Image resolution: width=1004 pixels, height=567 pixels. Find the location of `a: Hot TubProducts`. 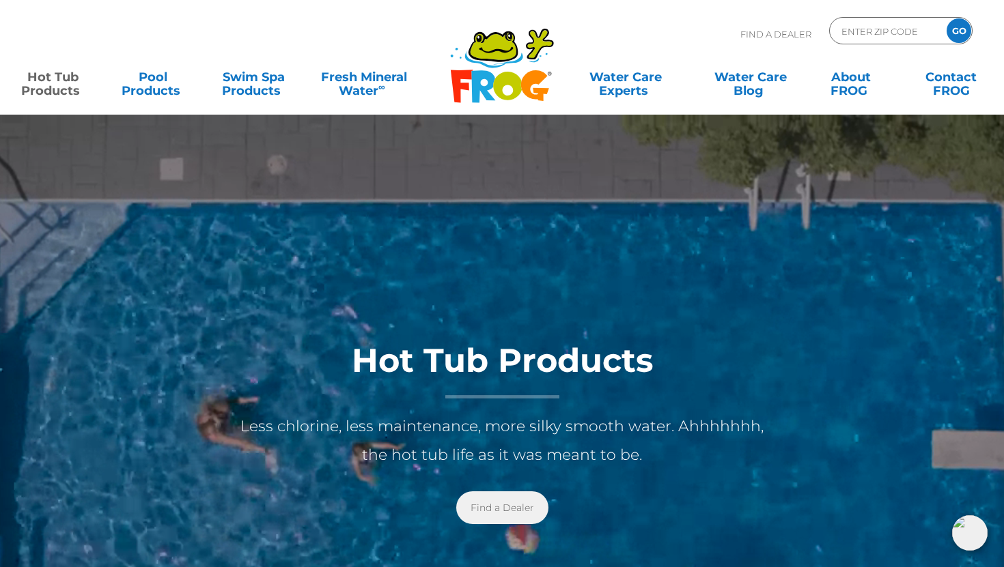

a: Hot TubProducts is located at coordinates (53, 77).